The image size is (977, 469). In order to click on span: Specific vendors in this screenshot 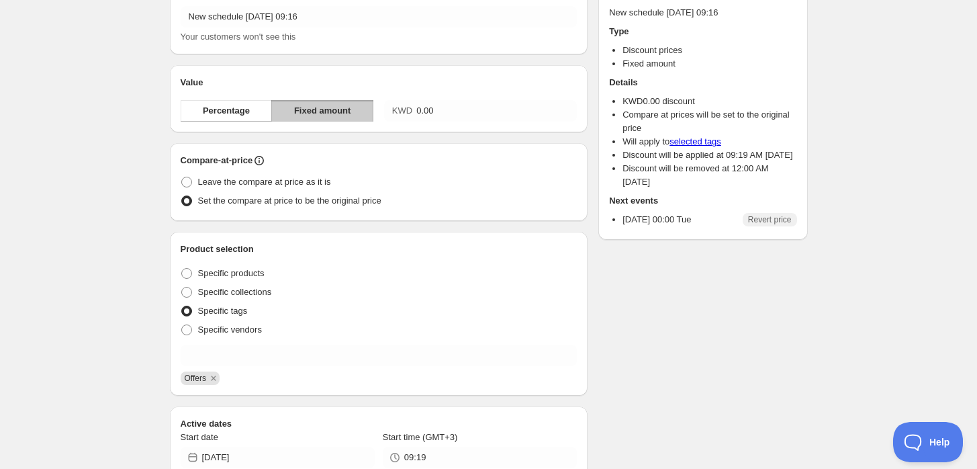, I will do `click(230, 329)`.